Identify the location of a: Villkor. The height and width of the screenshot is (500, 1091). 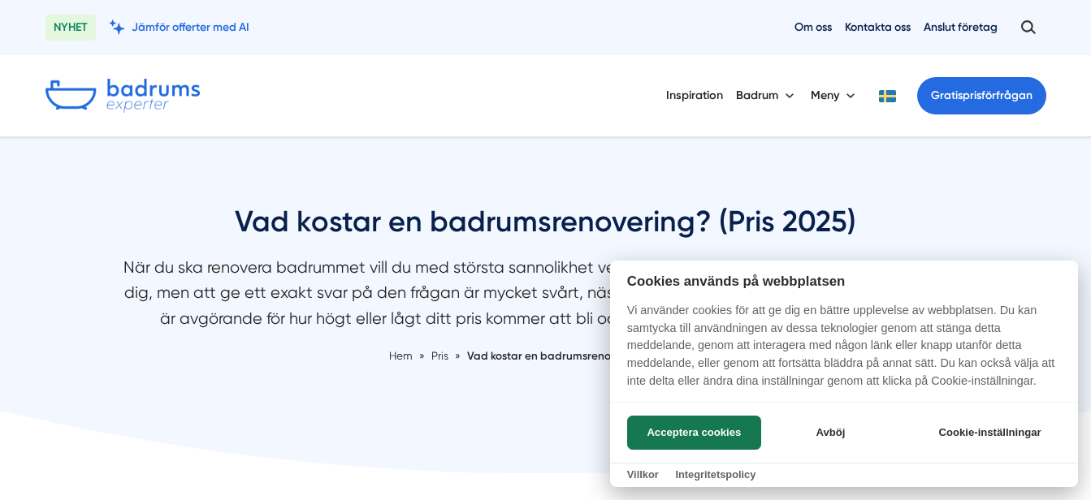
(643, 474).